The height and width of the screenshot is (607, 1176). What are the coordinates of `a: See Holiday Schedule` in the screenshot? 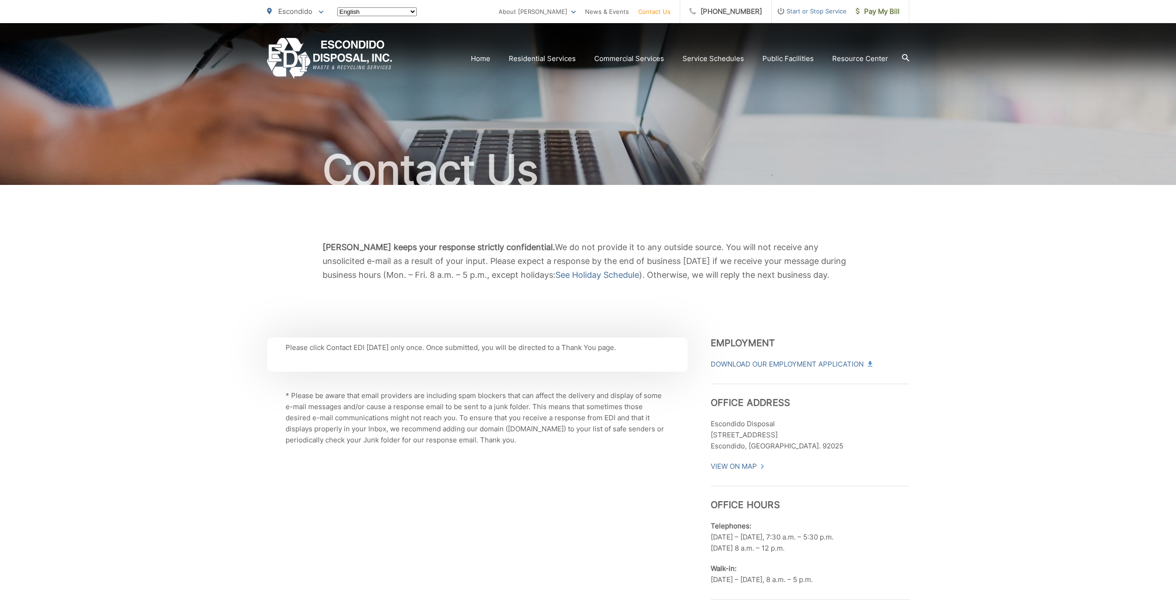 It's located at (597, 275).